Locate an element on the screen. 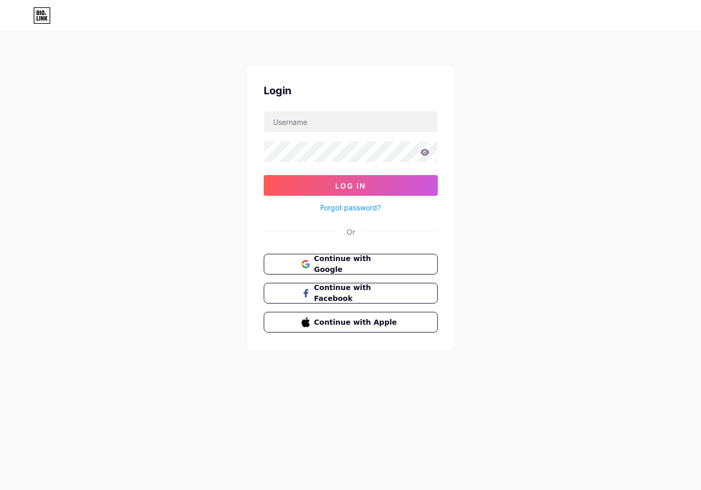  a: Continue with Apple is located at coordinates (351, 322).